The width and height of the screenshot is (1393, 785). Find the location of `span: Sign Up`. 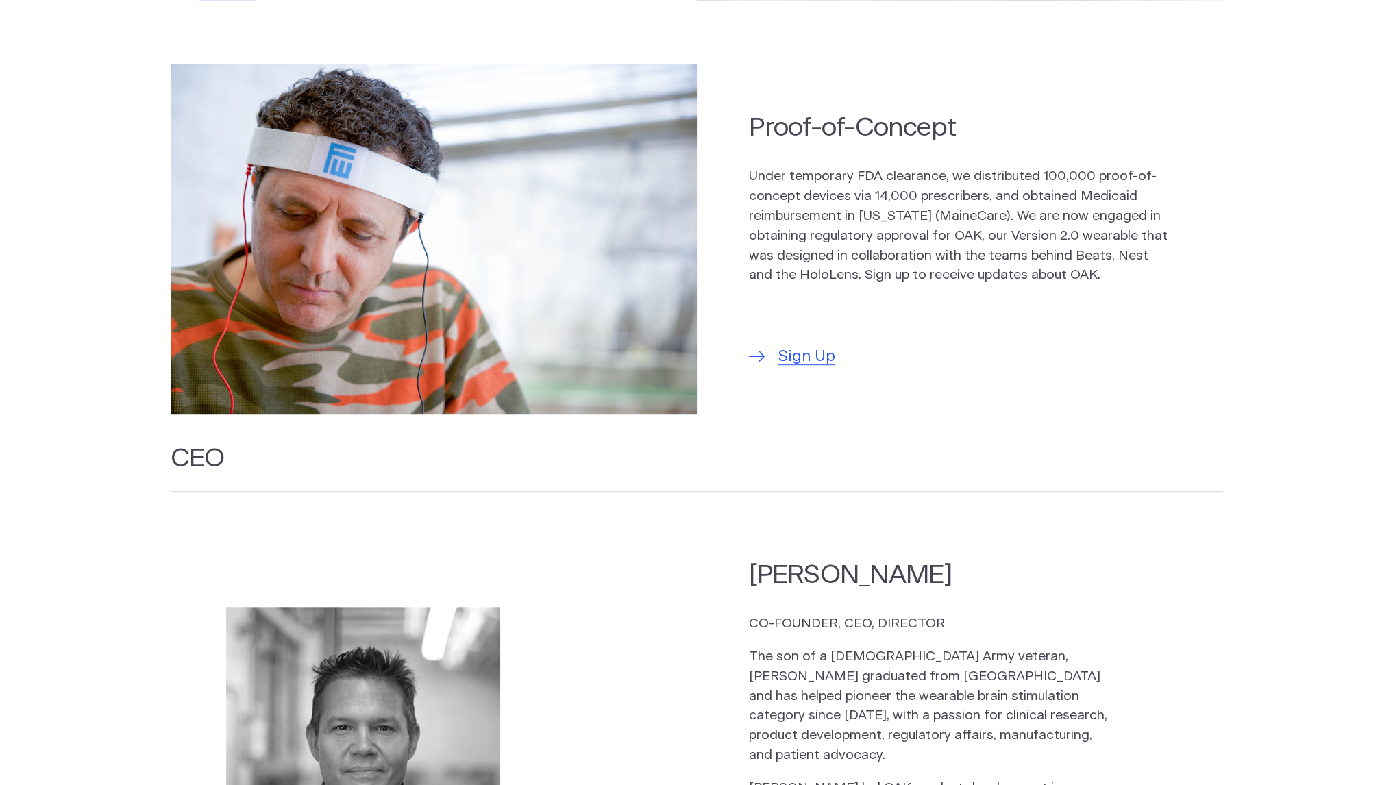

span: Sign Up is located at coordinates (806, 357).